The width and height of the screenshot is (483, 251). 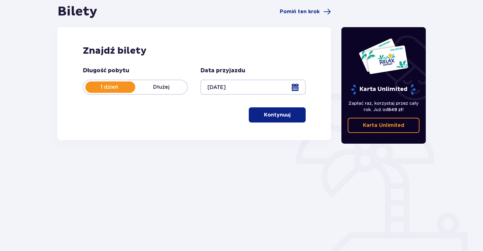 What do you see at coordinates (384, 107) in the screenshot?
I see `p: Zapłać raz, korzystaj przez cały rok. Już od !` at bounding box center [384, 107].